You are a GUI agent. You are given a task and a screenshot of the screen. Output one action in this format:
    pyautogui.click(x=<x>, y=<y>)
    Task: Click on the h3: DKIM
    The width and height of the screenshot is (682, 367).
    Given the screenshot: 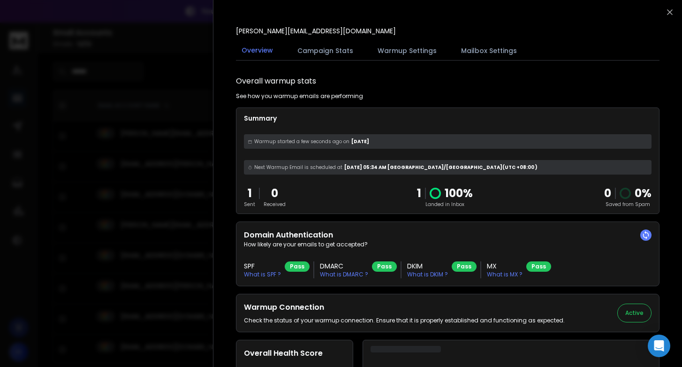 What is the action you would take?
    pyautogui.click(x=428, y=266)
    